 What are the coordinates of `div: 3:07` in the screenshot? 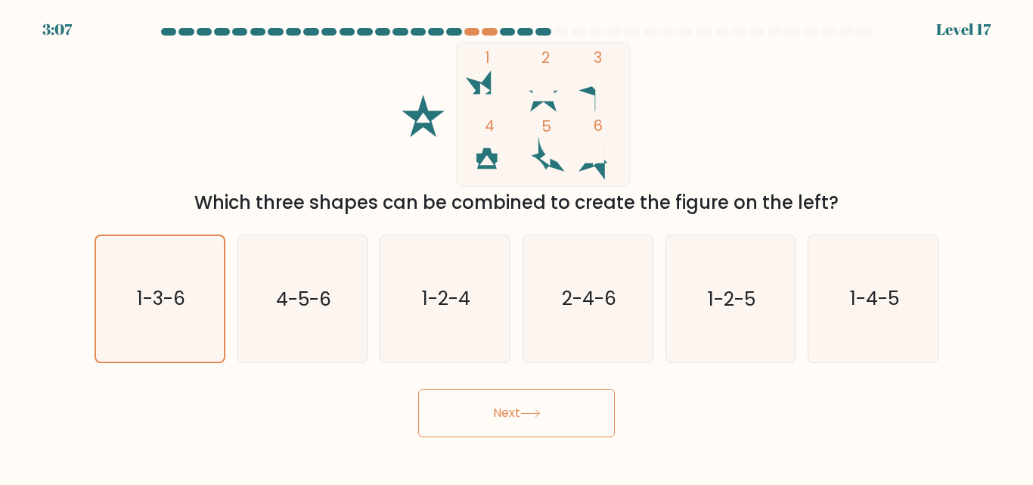 It's located at (57, 30).